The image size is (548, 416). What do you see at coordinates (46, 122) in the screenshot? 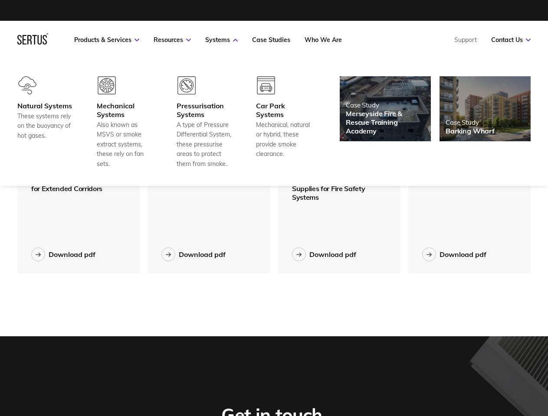
I see `a: Natural SystemsThese systems rely on the buoyancy of hot gases.` at bounding box center [46, 122].